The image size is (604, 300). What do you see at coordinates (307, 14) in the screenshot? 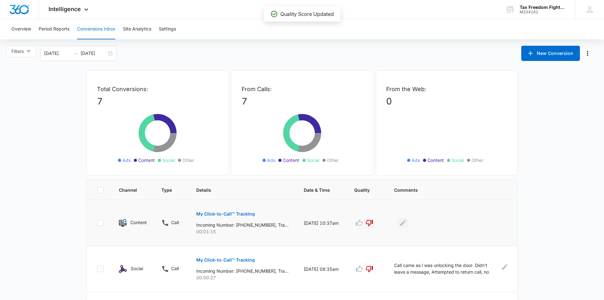
I see `p: Quality Score Updated` at bounding box center [307, 14].